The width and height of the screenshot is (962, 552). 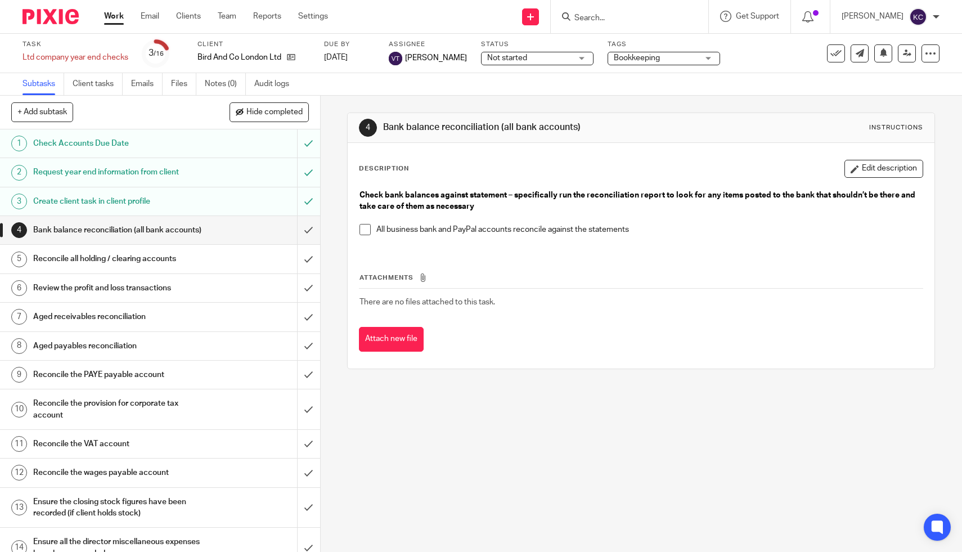 What do you see at coordinates (896, 128) in the screenshot?
I see `div: Instructions` at bounding box center [896, 128].